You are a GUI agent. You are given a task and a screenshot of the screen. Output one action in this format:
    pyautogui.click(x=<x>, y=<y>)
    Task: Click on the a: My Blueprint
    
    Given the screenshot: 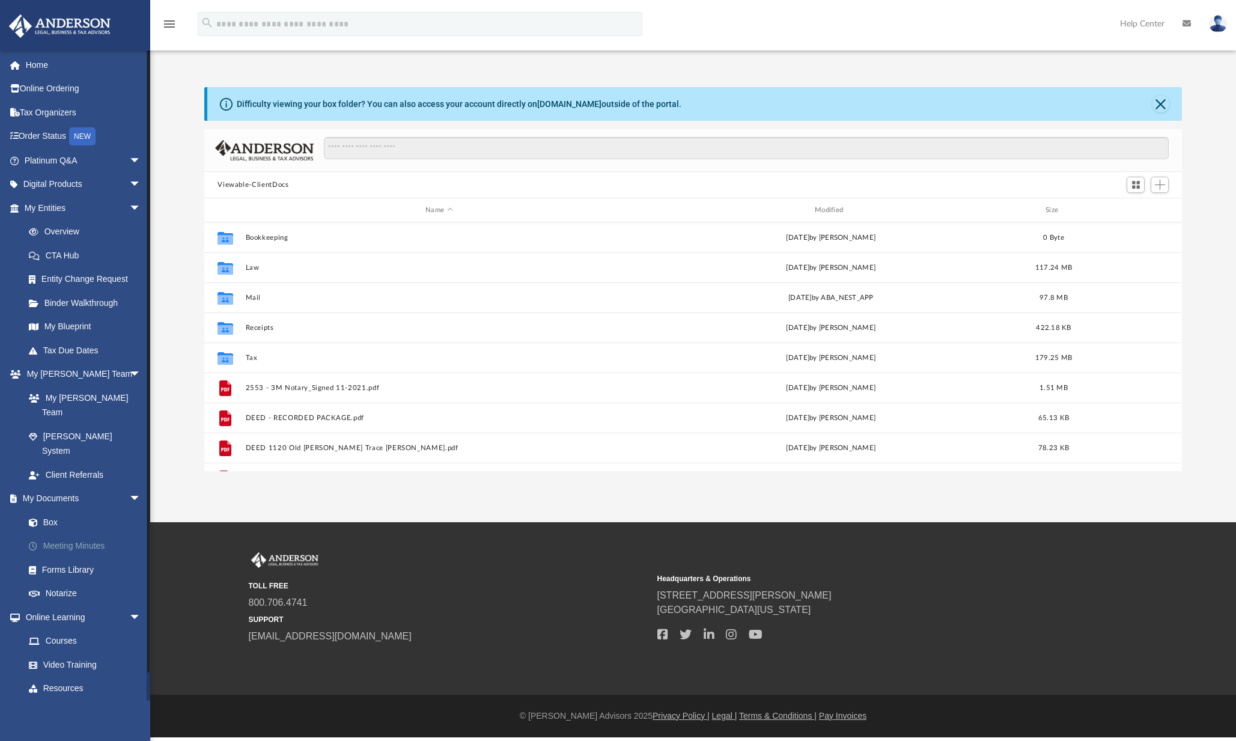 What is the action you would take?
    pyautogui.click(x=85, y=327)
    